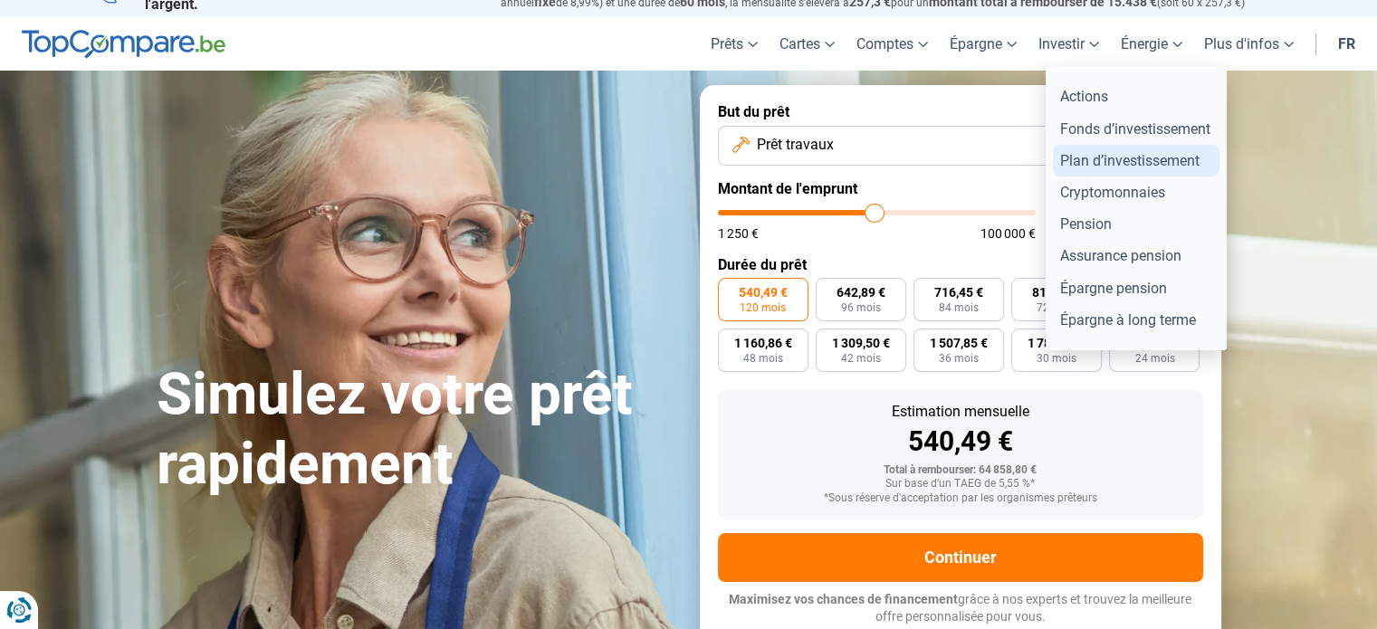  What do you see at coordinates (983, 43) in the screenshot?
I see `a: Épargne` at bounding box center [983, 43].